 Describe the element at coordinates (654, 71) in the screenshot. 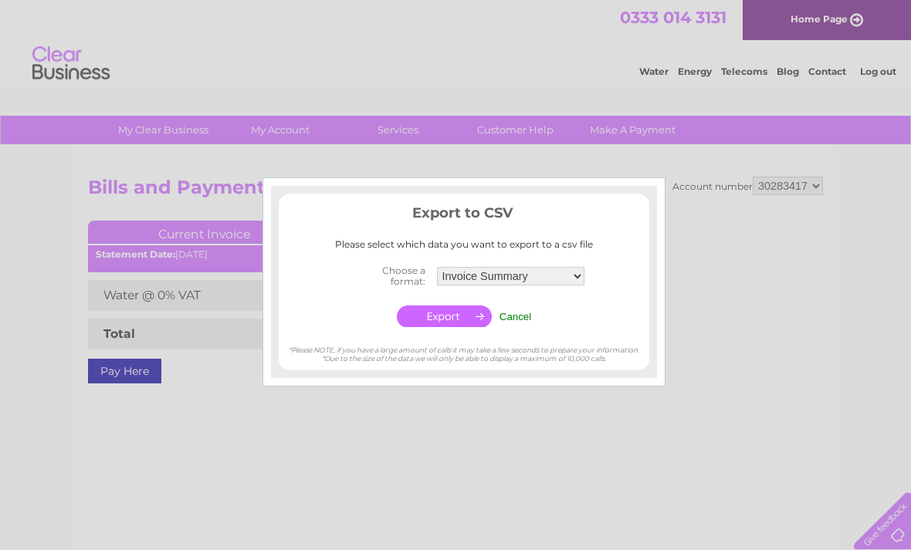

I see `a: Water` at that location.